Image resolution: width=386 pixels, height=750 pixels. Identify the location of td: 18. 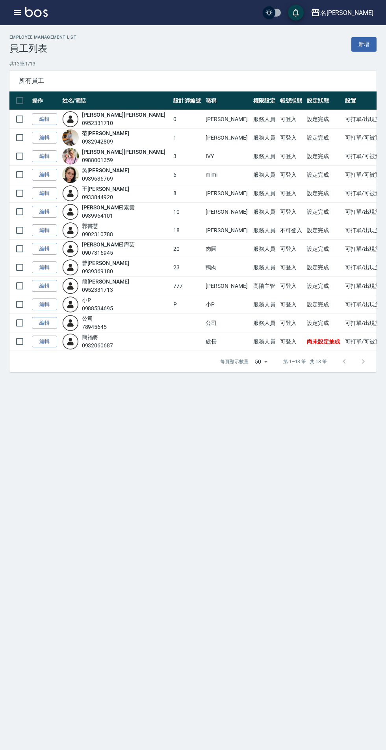
(188, 230).